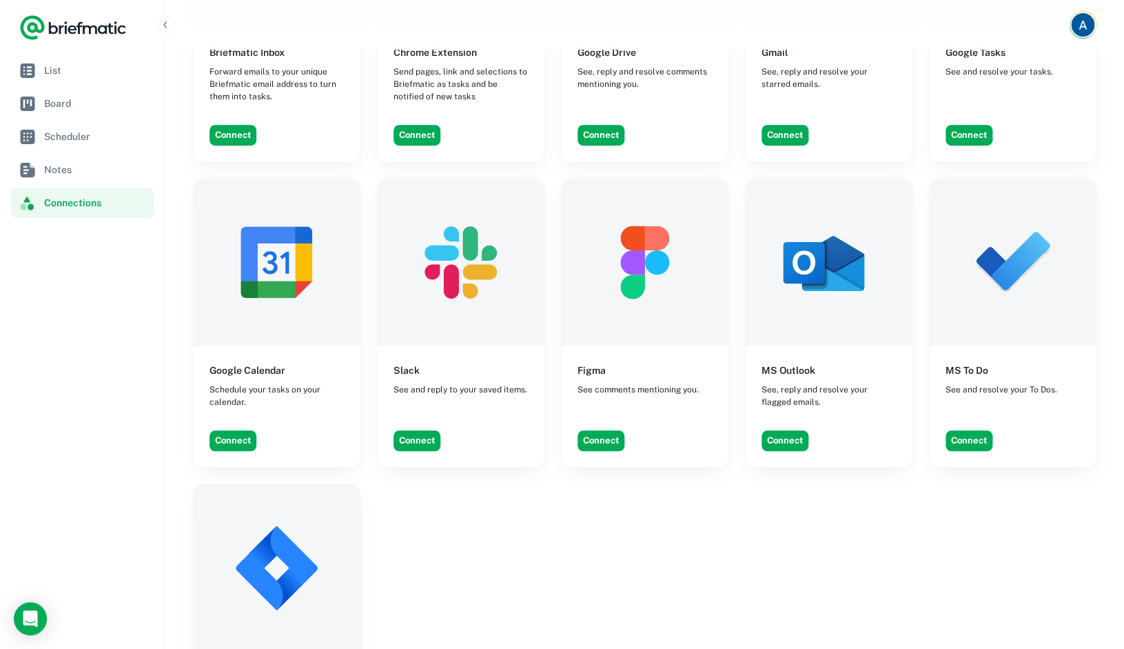 This screenshot has height=649, width=1124. Describe the element at coordinates (82, 170) in the screenshot. I see `a: Notes` at that location.